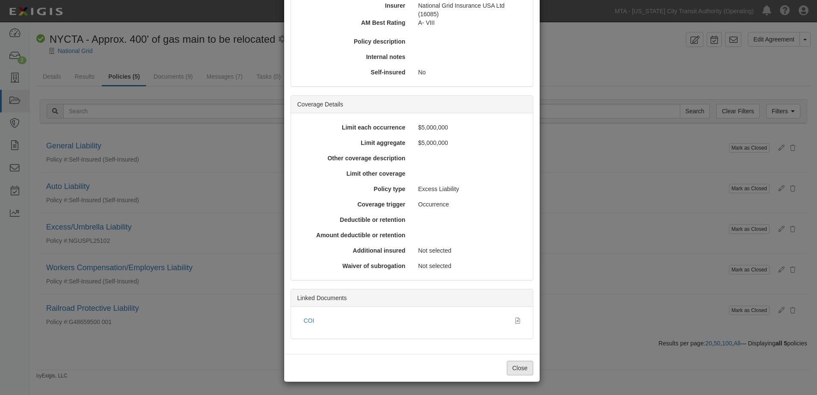 This screenshot has height=395, width=817. Describe the element at coordinates (353, 173) in the screenshot. I see `div: Limit other coverage` at that location.